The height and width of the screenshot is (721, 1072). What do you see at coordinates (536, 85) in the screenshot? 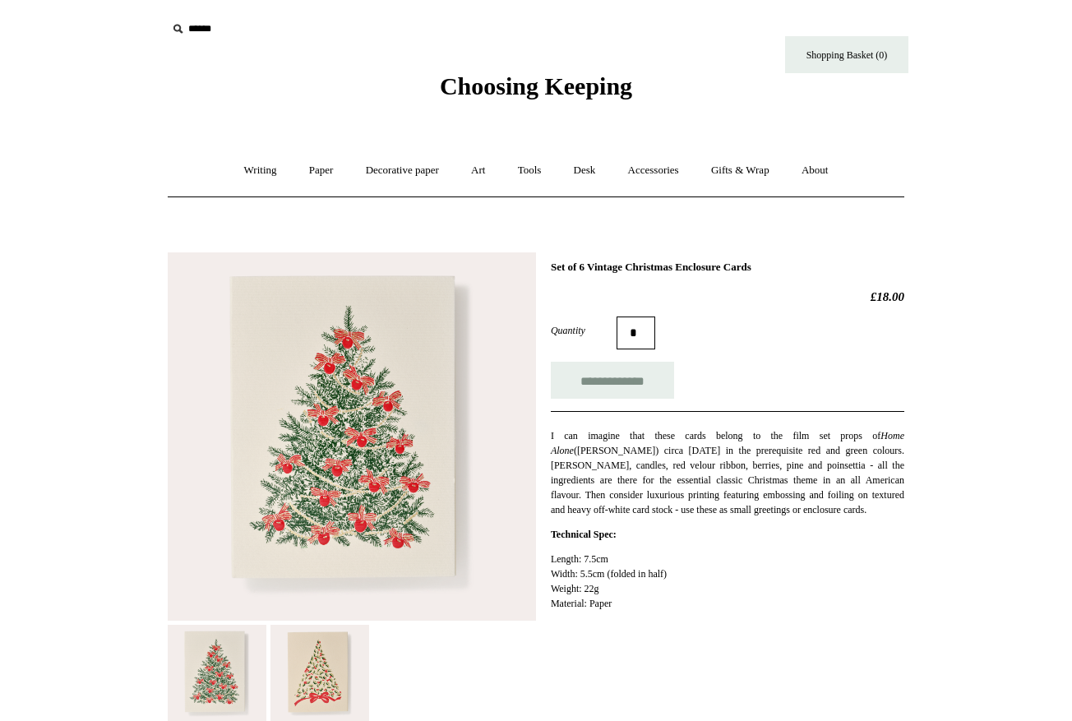
I see `span: Choosing Keeping` at bounding box center [536, 85].